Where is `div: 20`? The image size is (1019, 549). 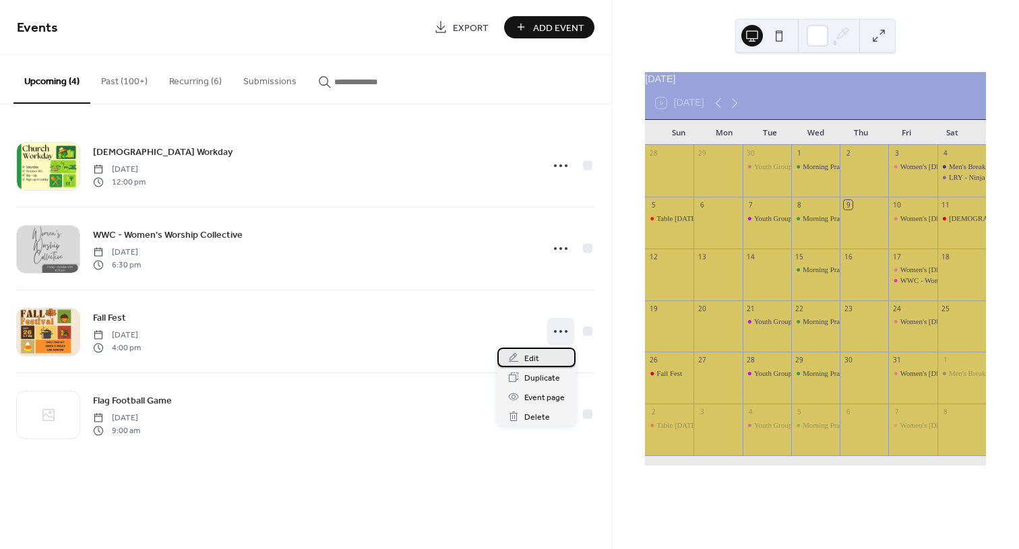 div: 20 is located at coordinates (702, 309).